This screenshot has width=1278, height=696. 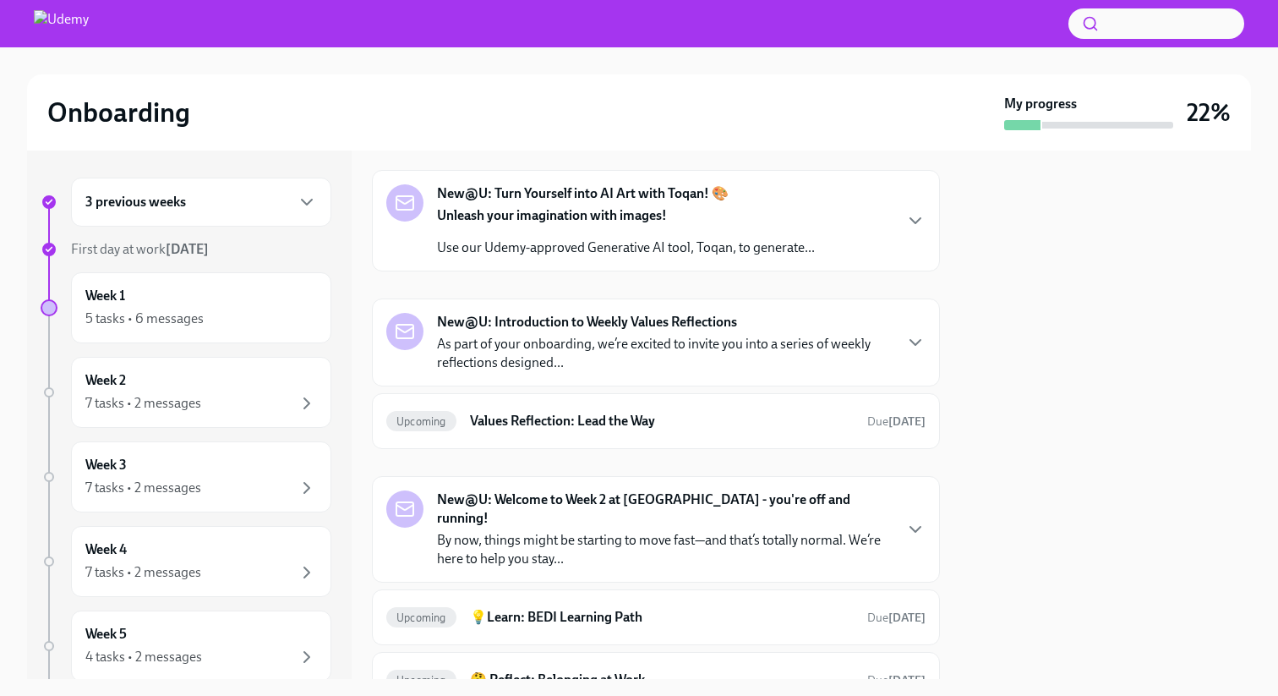 What do you see at coordinates (186, 646) in the screenshot?
I see `a: Week 54 tasks • 2 messages` at bounding box center [186, 646].